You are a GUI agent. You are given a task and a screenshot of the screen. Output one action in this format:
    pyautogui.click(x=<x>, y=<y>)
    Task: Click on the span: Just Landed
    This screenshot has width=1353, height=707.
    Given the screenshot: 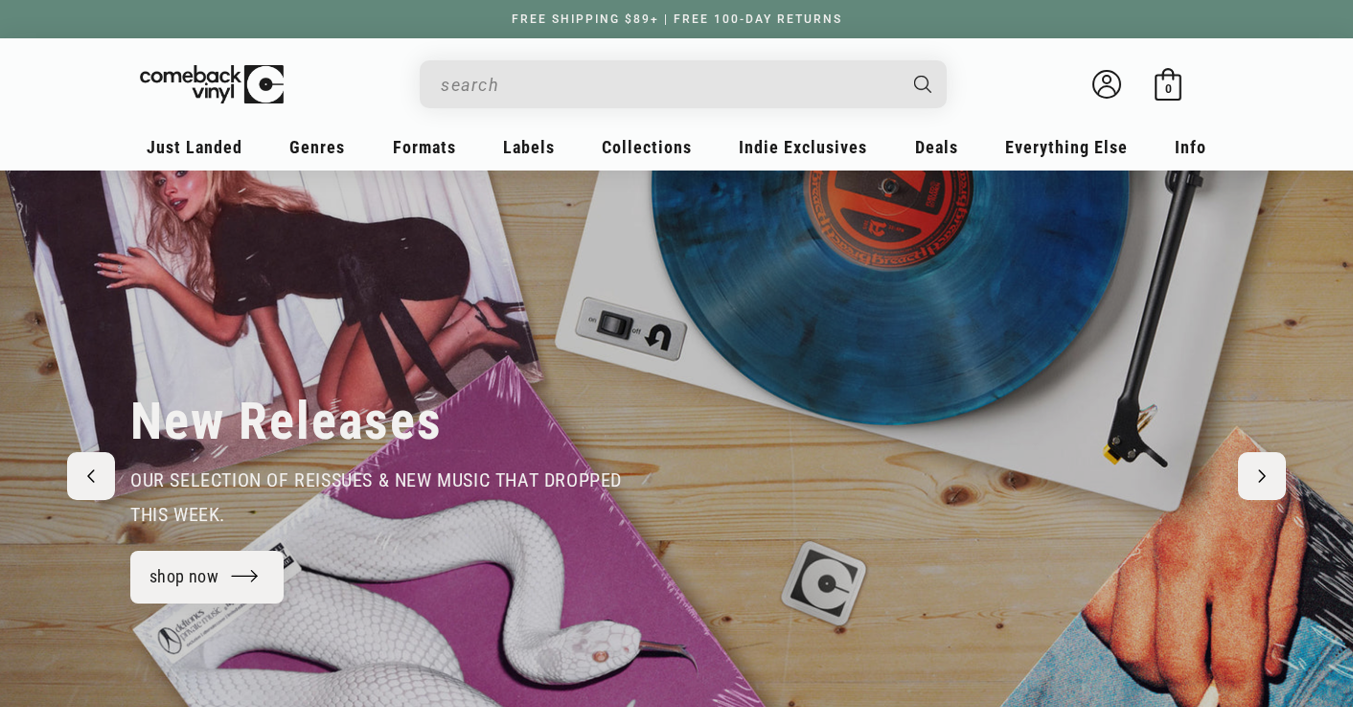 What is the action you would take?
    pyautogui.click(x=195, y=147)
    